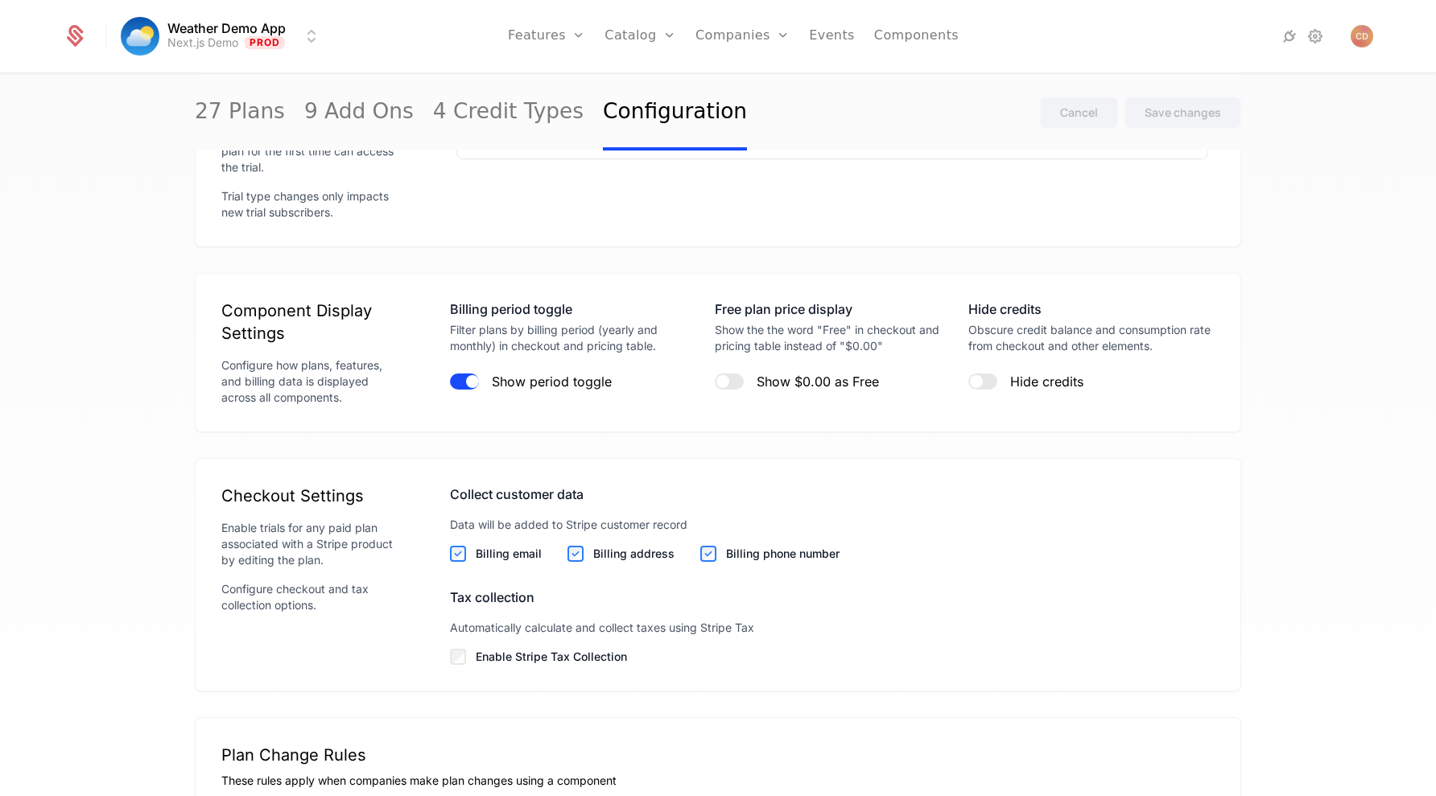  I want to click on span: Weather Demo App, so click(226, 28).